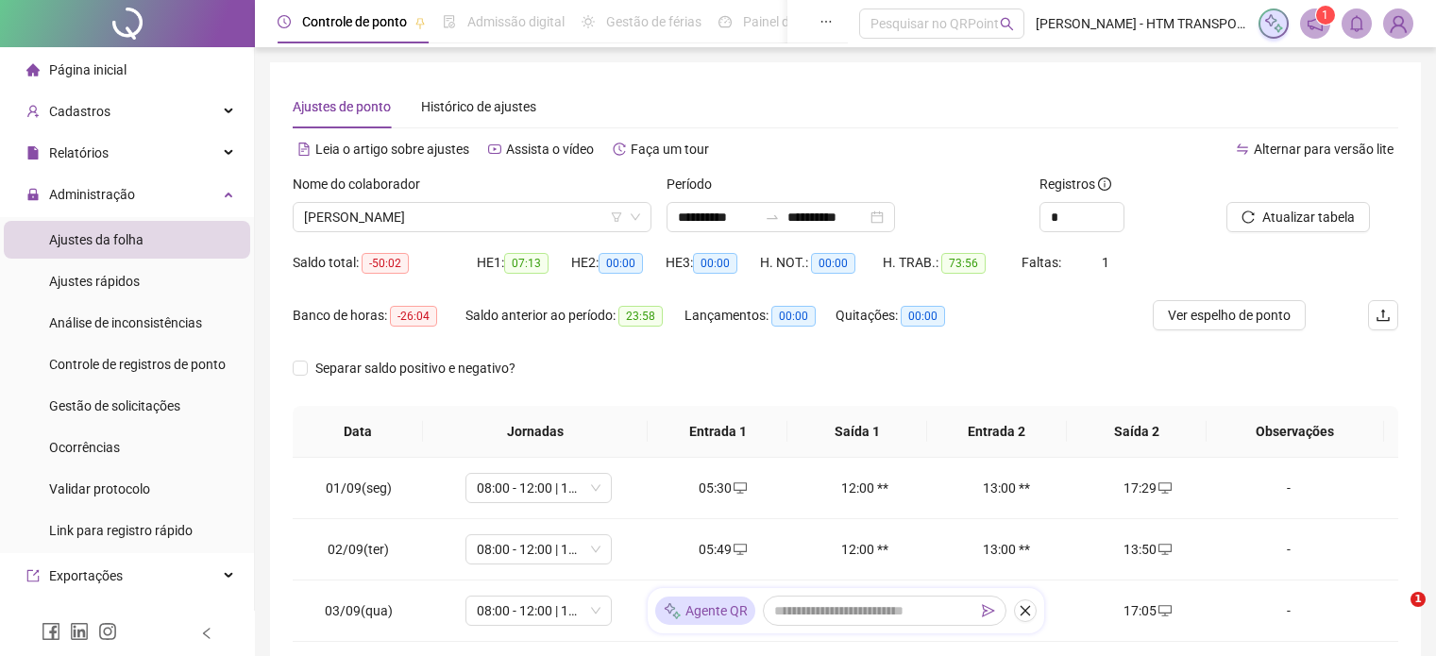 Image resolution: width=1436 pixels, height=656 pixels. What do you see at coordinates (988, 611) in the screenshot?
I see `span: send` at bounding box center [988, 611].